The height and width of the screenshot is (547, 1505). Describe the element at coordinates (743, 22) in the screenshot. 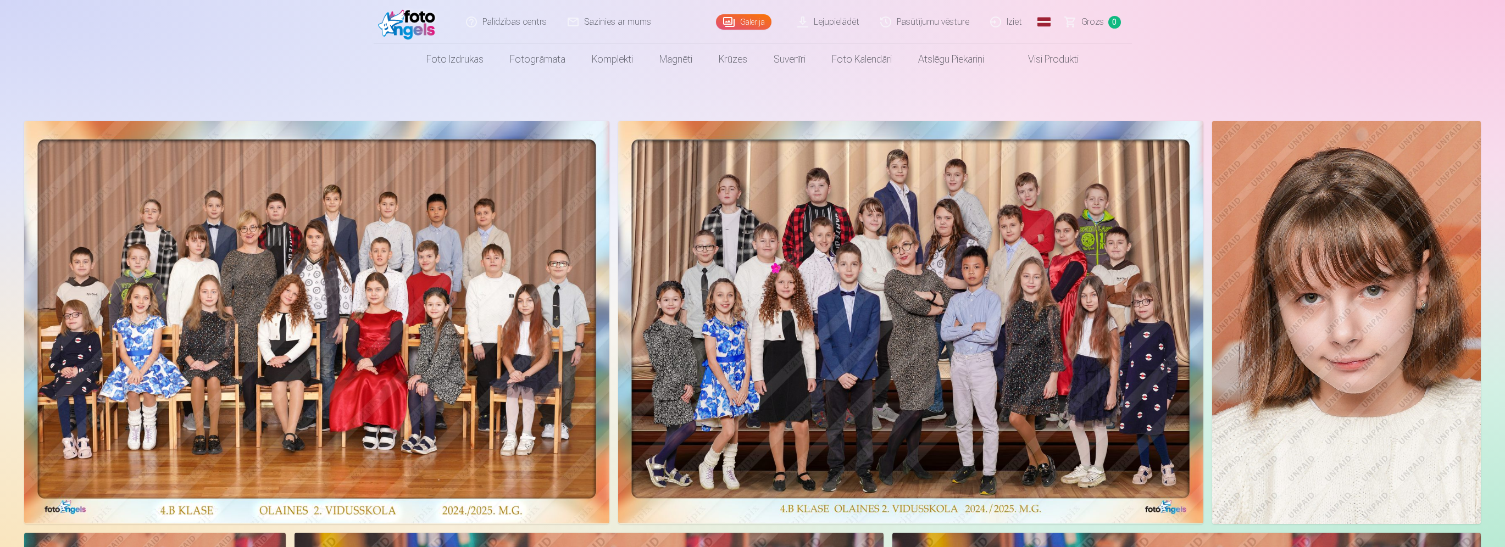

I see `a: Galerija` at that location.